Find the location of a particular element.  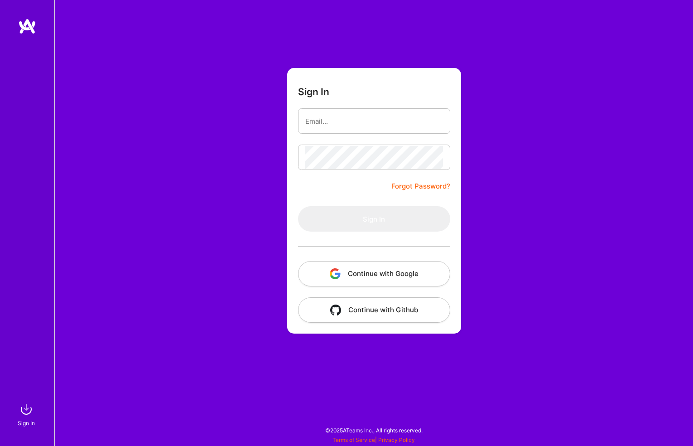

button: Sign In is located at coordinates (374, 219).